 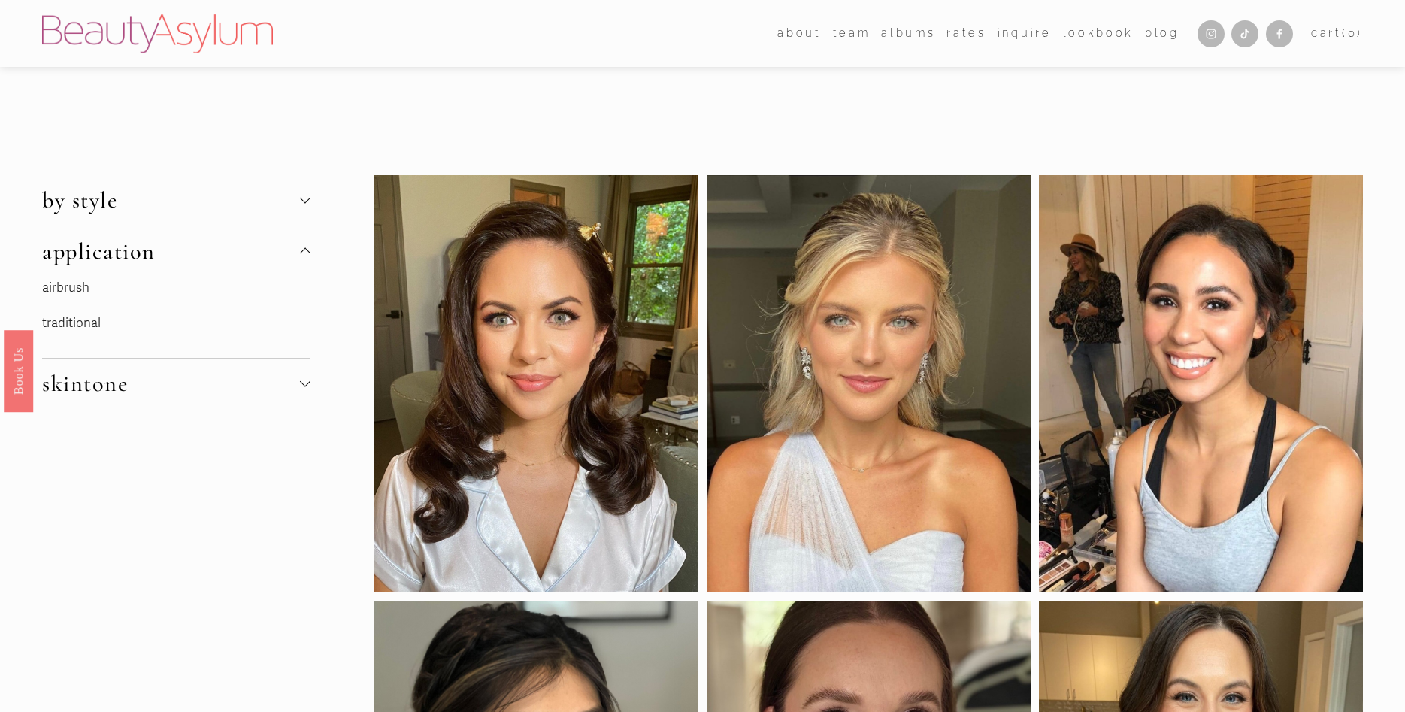 What do you see at coordinates (908, 34) in the screenshot?
I see `a: albums` at bounding box center [908, 34].